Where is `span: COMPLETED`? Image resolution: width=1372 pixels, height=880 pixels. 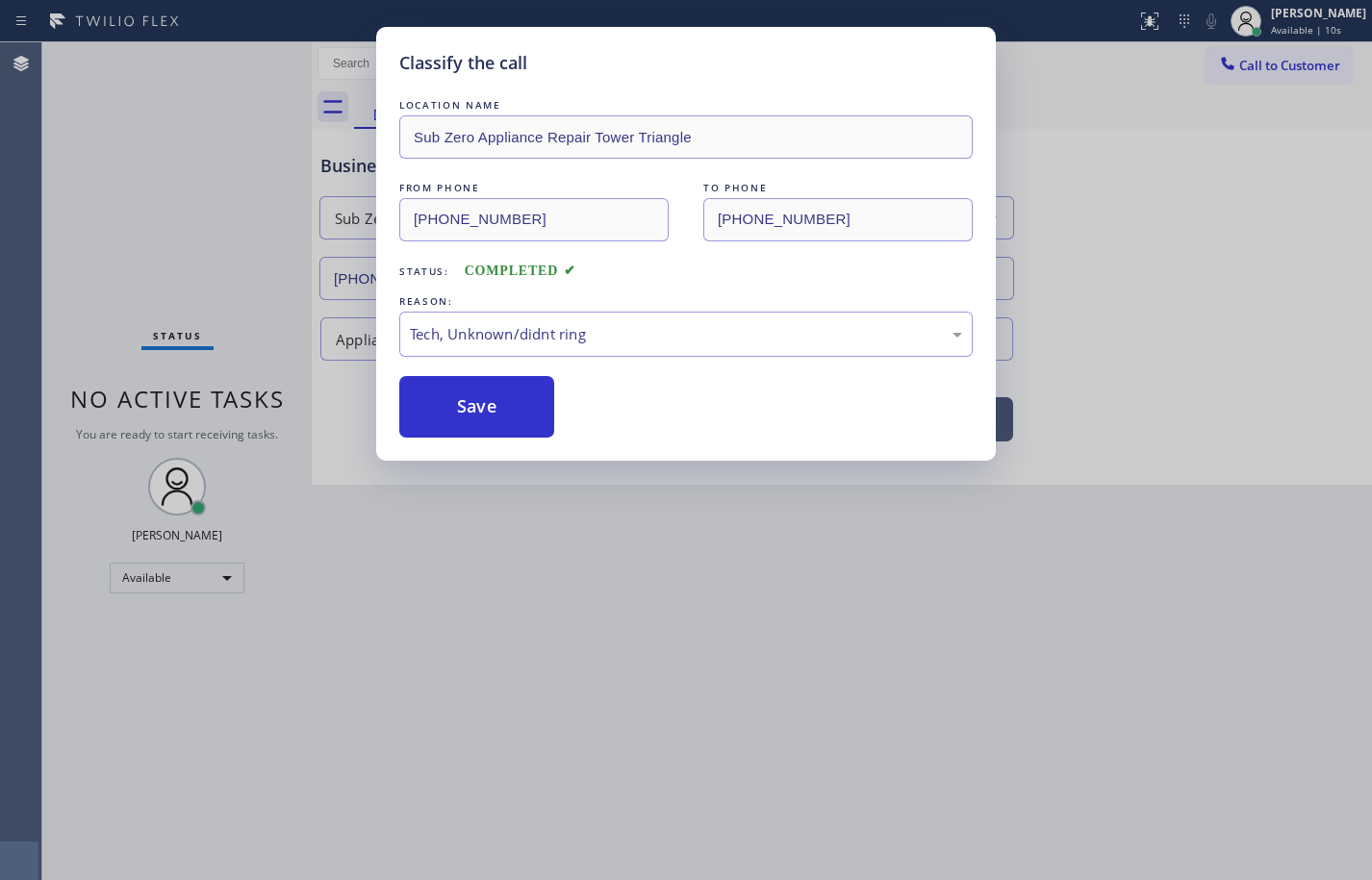
span: COMPLETED is located at coordinates (521, 271).